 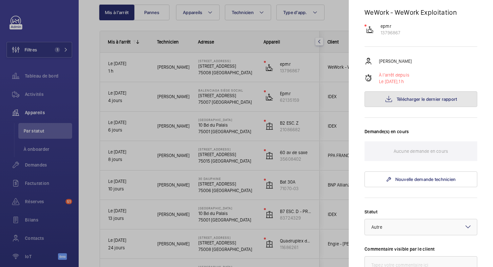 I want to click on a: Nouvelle demande technicien, so click(x=420, y=179).